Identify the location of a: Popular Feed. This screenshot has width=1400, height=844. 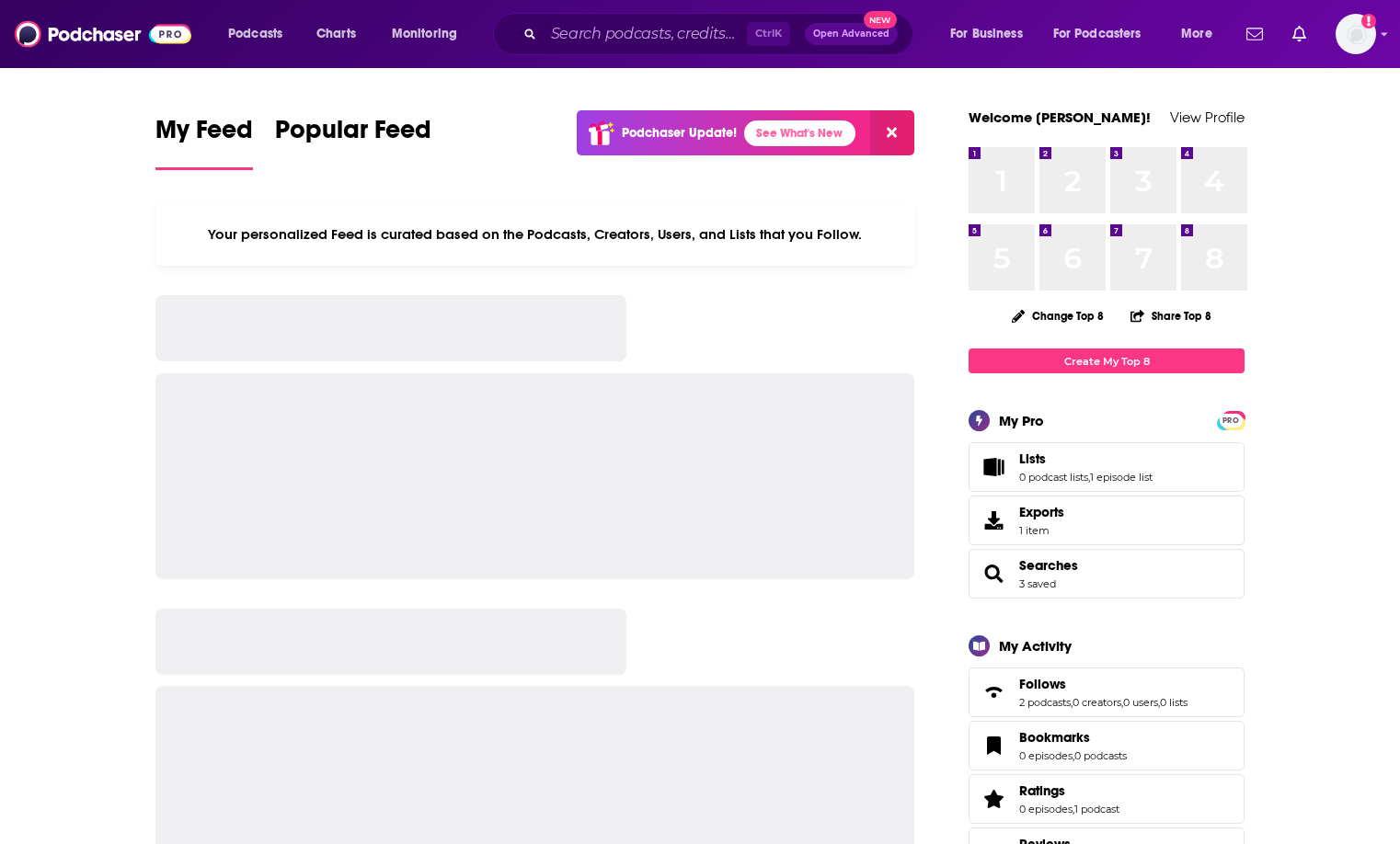
(354, 142).